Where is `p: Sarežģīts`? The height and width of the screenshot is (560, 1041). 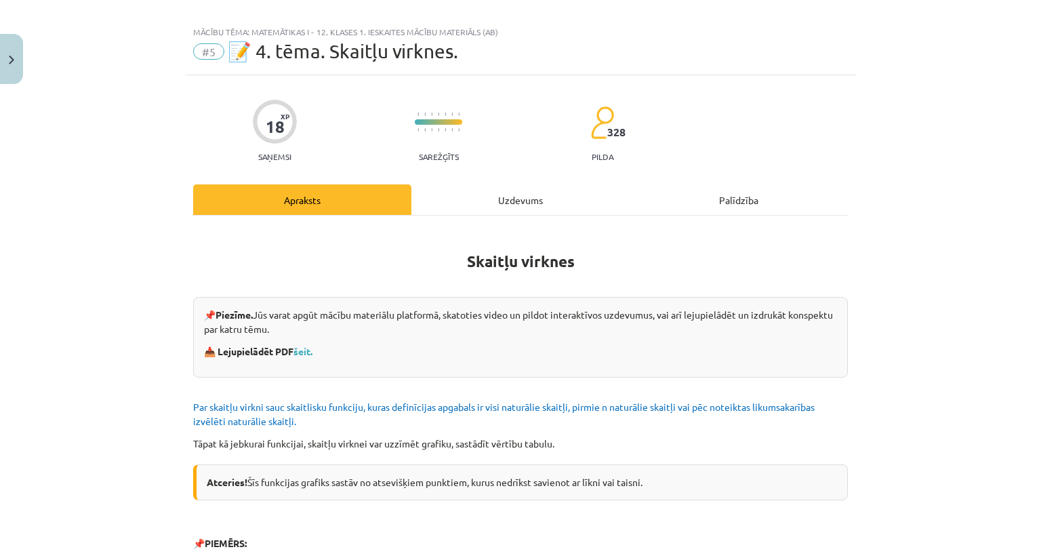 p: Sarežģīts is located at coordinates (438, 157).